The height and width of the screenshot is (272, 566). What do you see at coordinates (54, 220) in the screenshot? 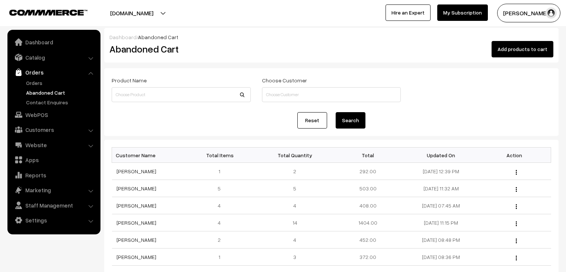
I see `a: Settings` at bounding box center [54, 220].